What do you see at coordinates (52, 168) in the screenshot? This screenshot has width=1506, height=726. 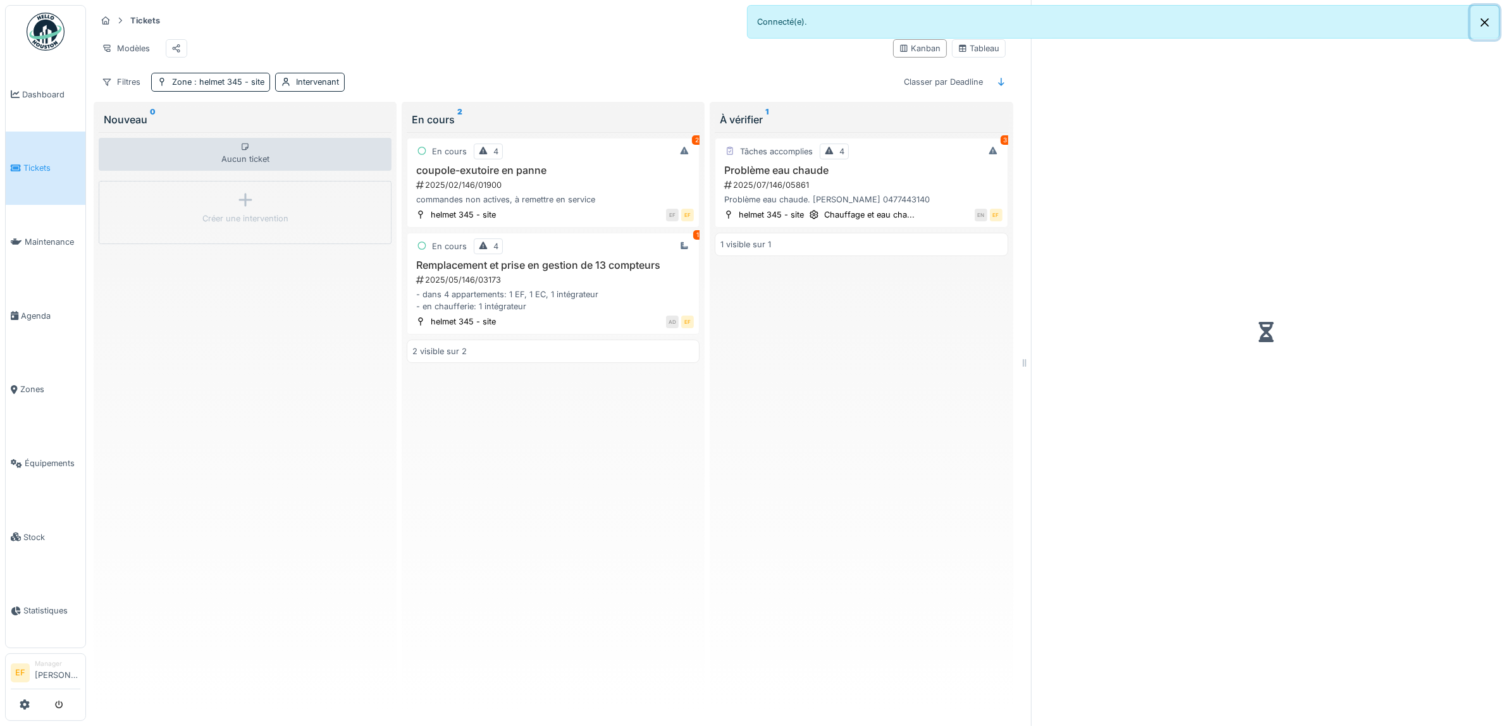 I see `span: Tickets` at bounding box center [52, 168].